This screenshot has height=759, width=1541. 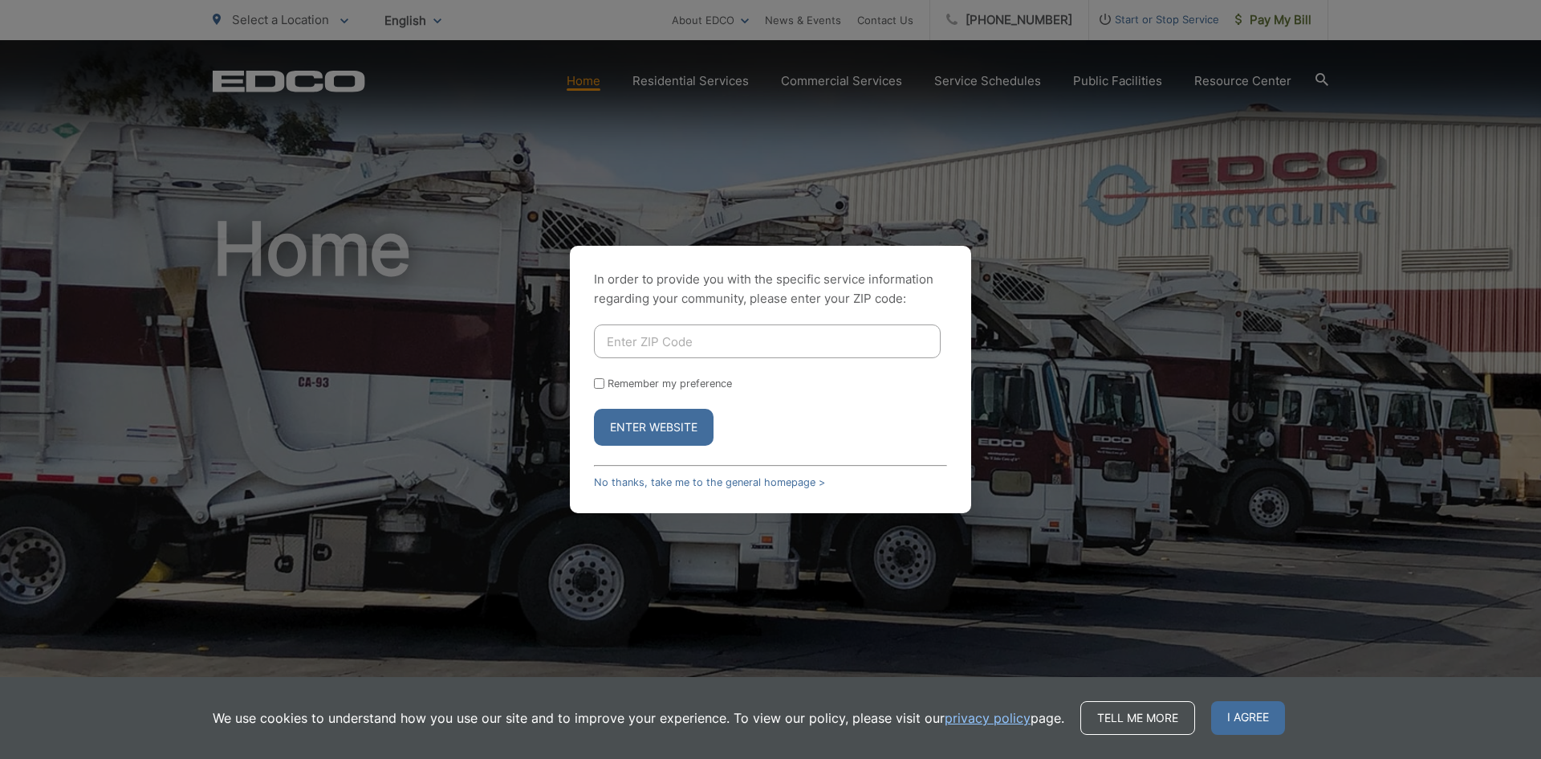 I want to click on input: Enter ZIP Code, so click(x=768, y=341).